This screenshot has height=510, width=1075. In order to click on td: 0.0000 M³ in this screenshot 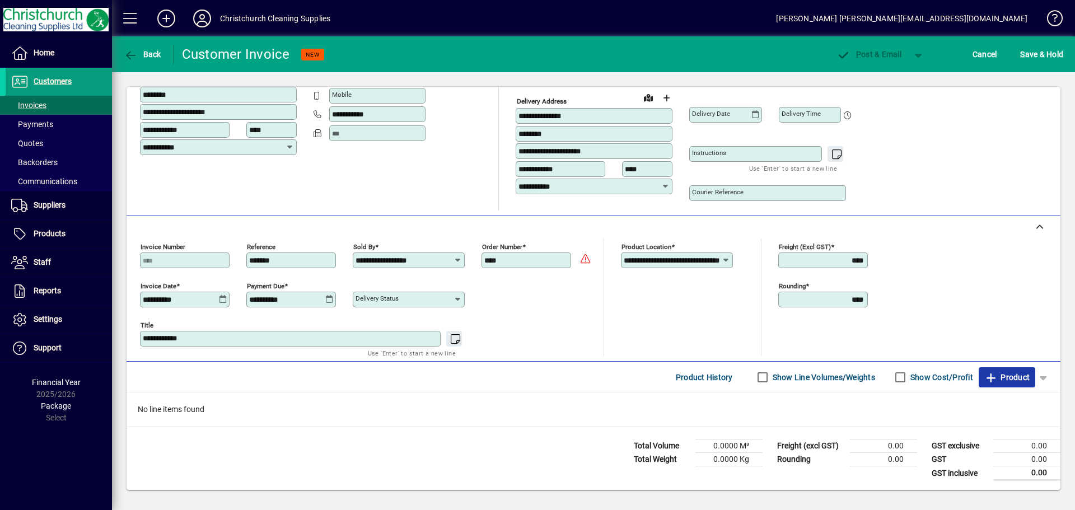, I will do `click(729, 446)`.